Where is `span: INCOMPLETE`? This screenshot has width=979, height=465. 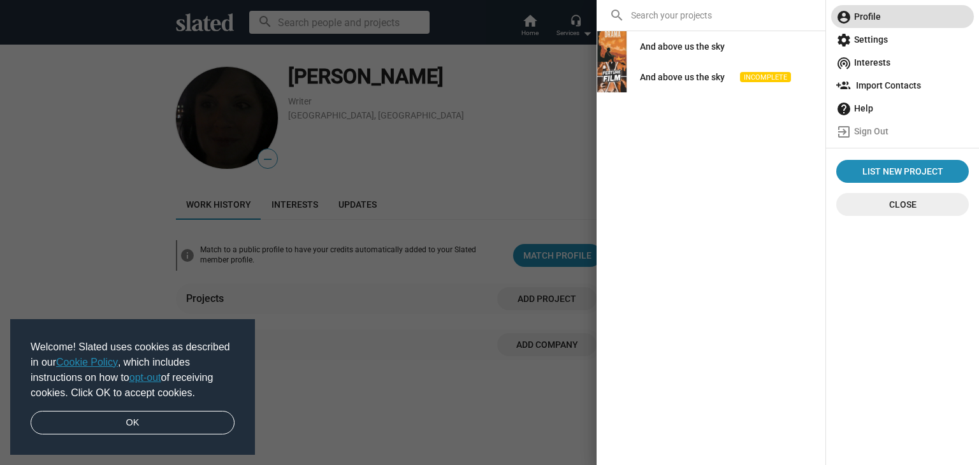
span: INCOMPLETE is located at coordinates (765, 77).